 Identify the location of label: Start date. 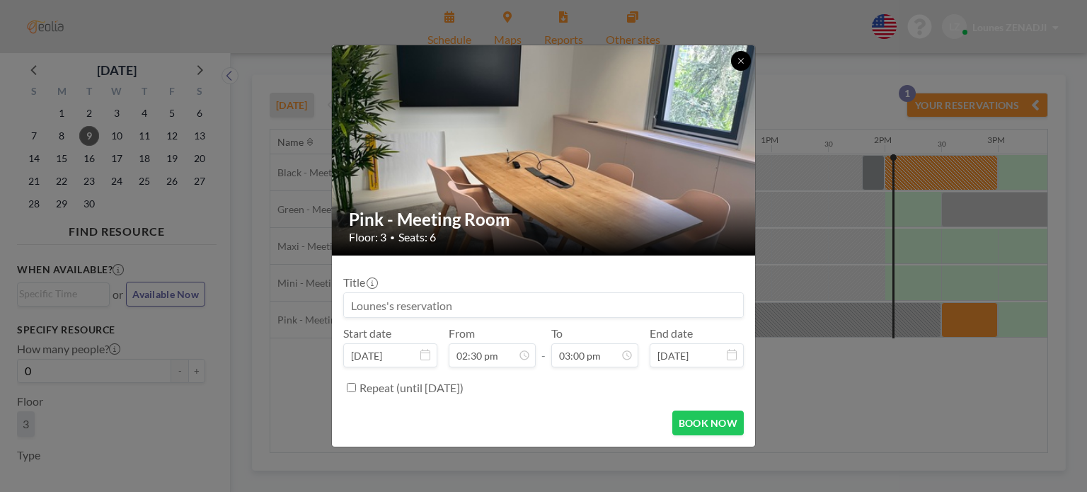
(367, 333).